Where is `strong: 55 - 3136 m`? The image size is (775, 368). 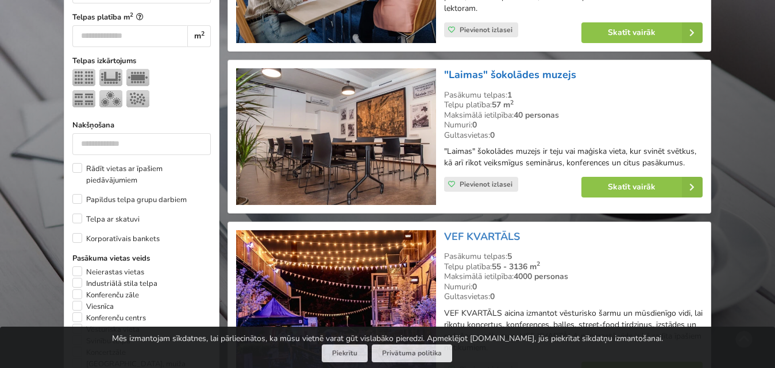
strong: 55 - 3136 m is located at coordinates (516, 267).